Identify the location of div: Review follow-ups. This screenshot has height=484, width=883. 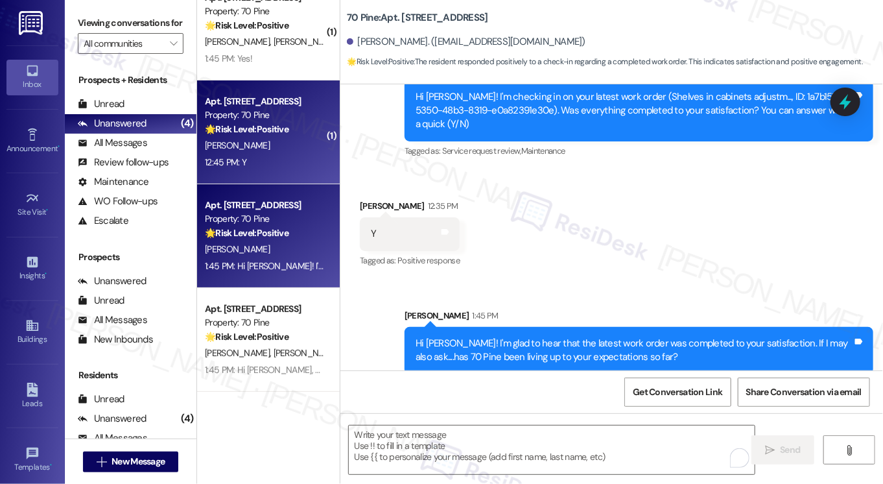
(123, 162).